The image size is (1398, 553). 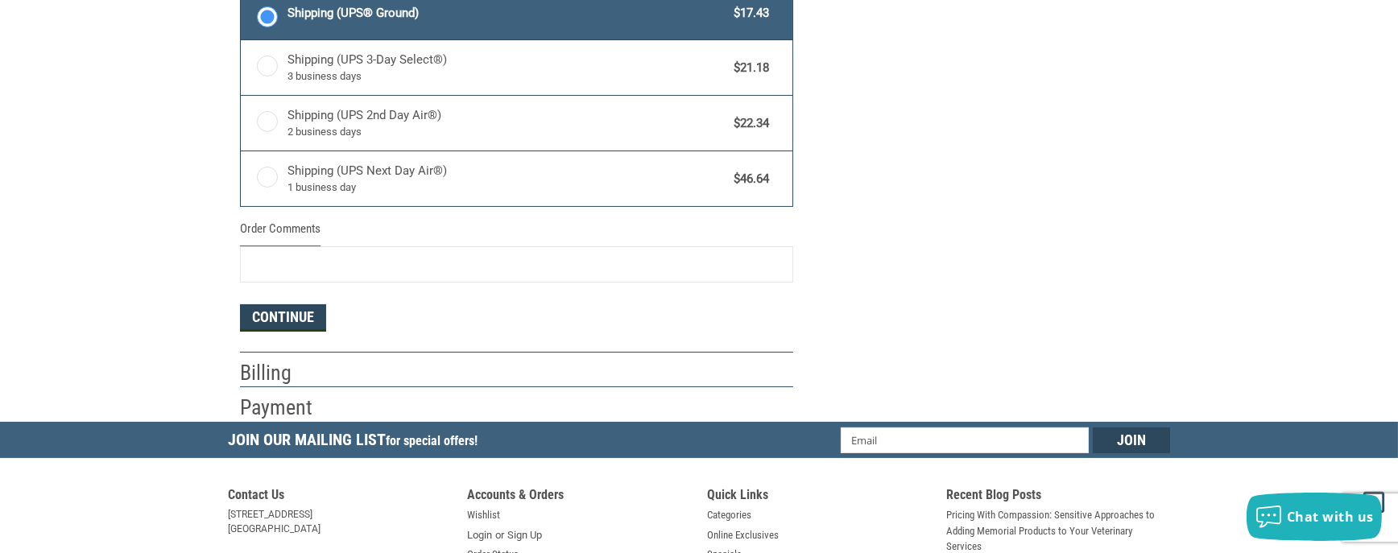 I want to click on span: 2 business days, so click(x=507, y=132).